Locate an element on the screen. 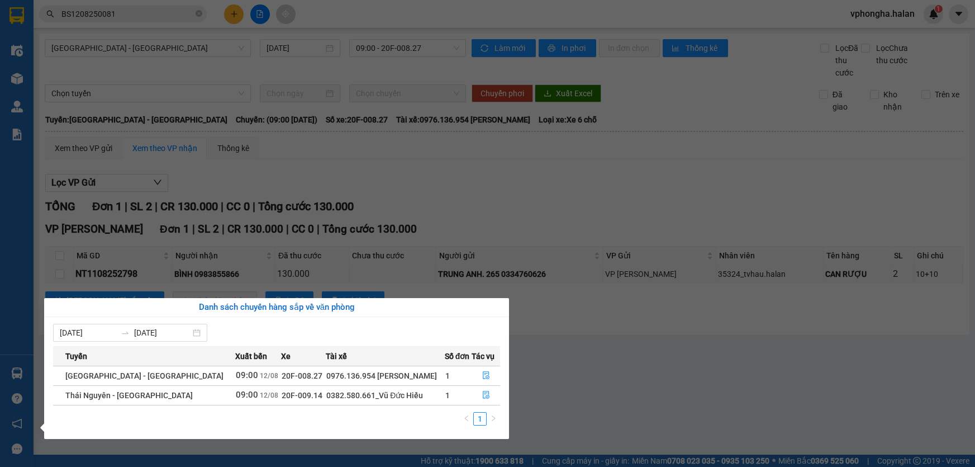 The height and width of the screenshot is (467, 975). span: left is located at coordinates (467, 418).